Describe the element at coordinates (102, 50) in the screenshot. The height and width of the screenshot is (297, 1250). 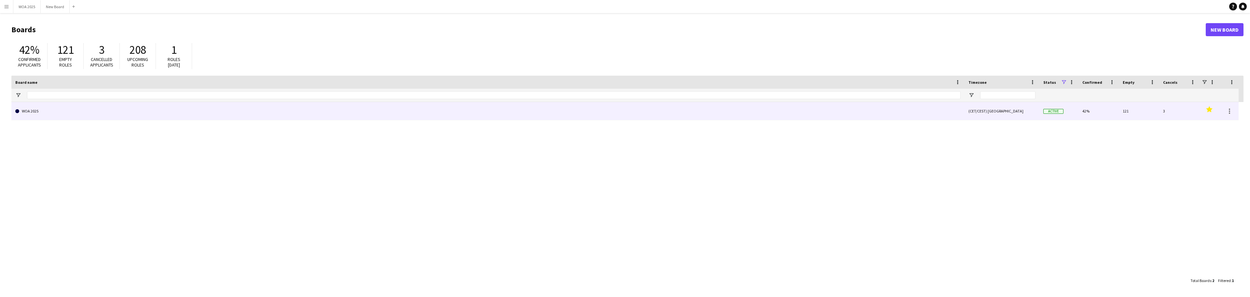
I see `span: 3` at that location.